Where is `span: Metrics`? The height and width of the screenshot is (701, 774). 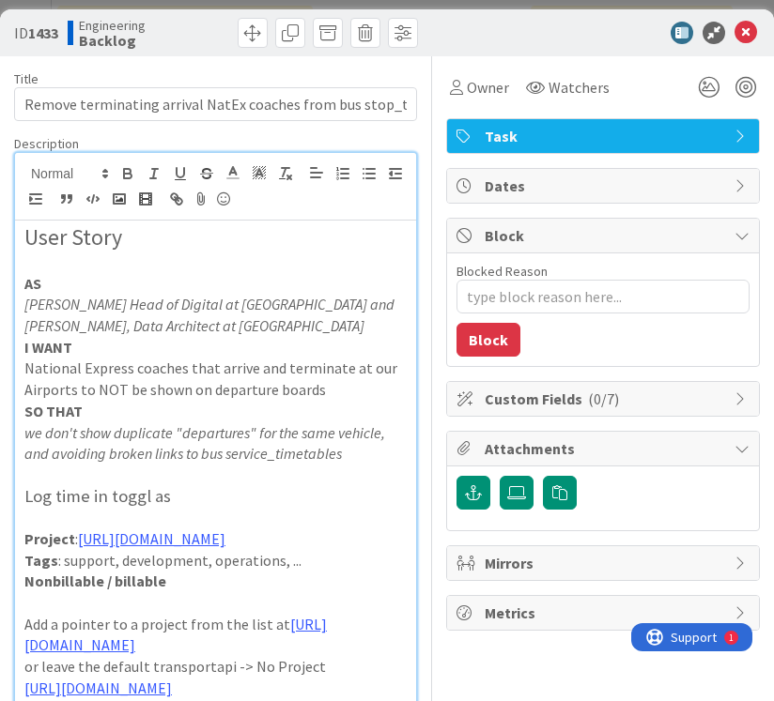 span: Metrics is located at coordinates (605, 613).